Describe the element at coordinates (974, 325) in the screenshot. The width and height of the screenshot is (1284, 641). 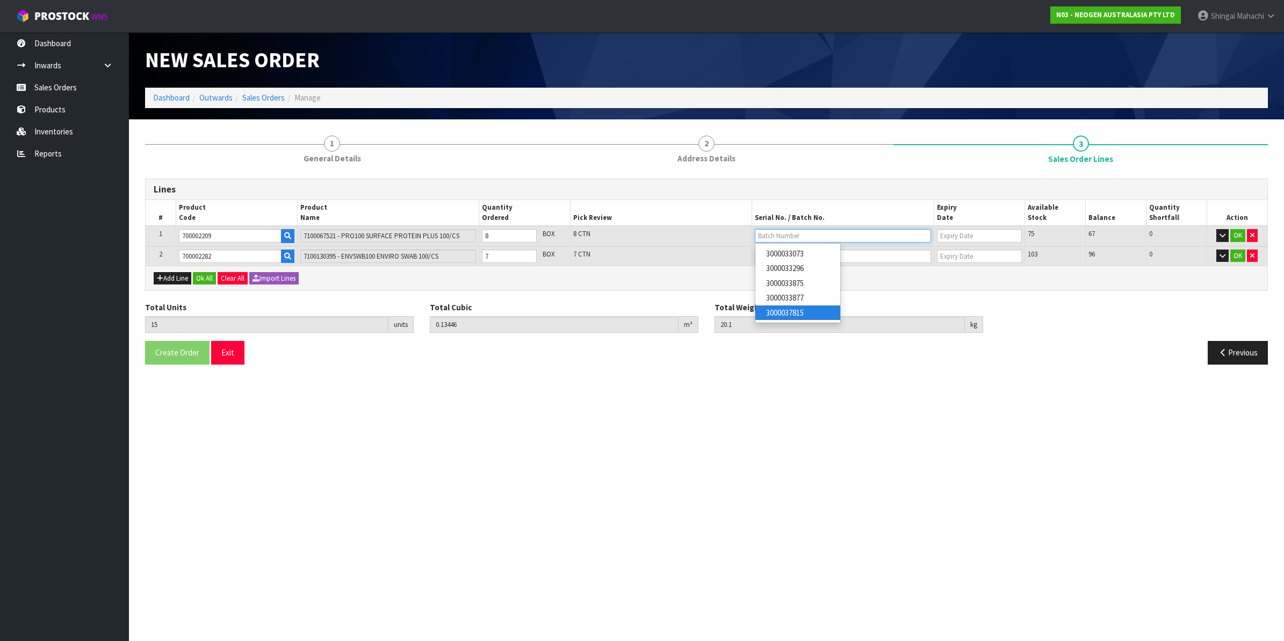
I see `div: kg` at that location.